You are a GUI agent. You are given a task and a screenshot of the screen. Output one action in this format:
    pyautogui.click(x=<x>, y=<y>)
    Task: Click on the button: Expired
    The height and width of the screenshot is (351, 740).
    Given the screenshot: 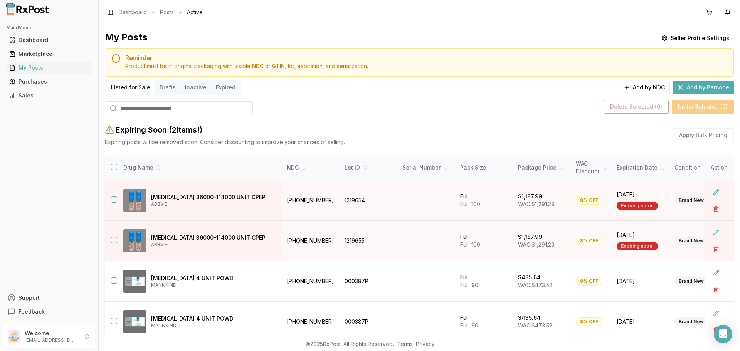 What is the action you would take?
    pyautogui.click(x=225, y=87)
    